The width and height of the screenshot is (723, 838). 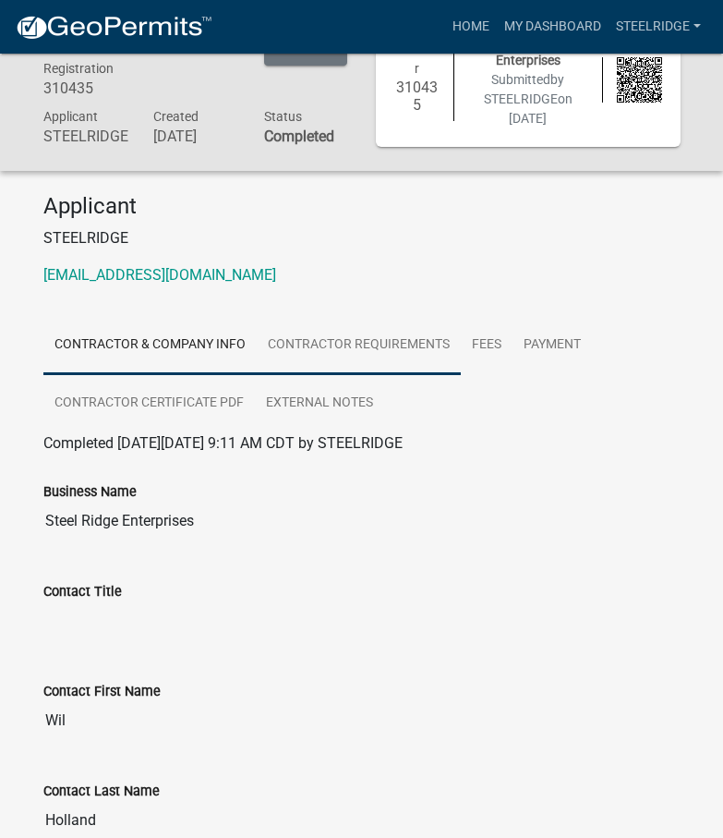 I want to click on a: Fees, so click(x=487, y=345).